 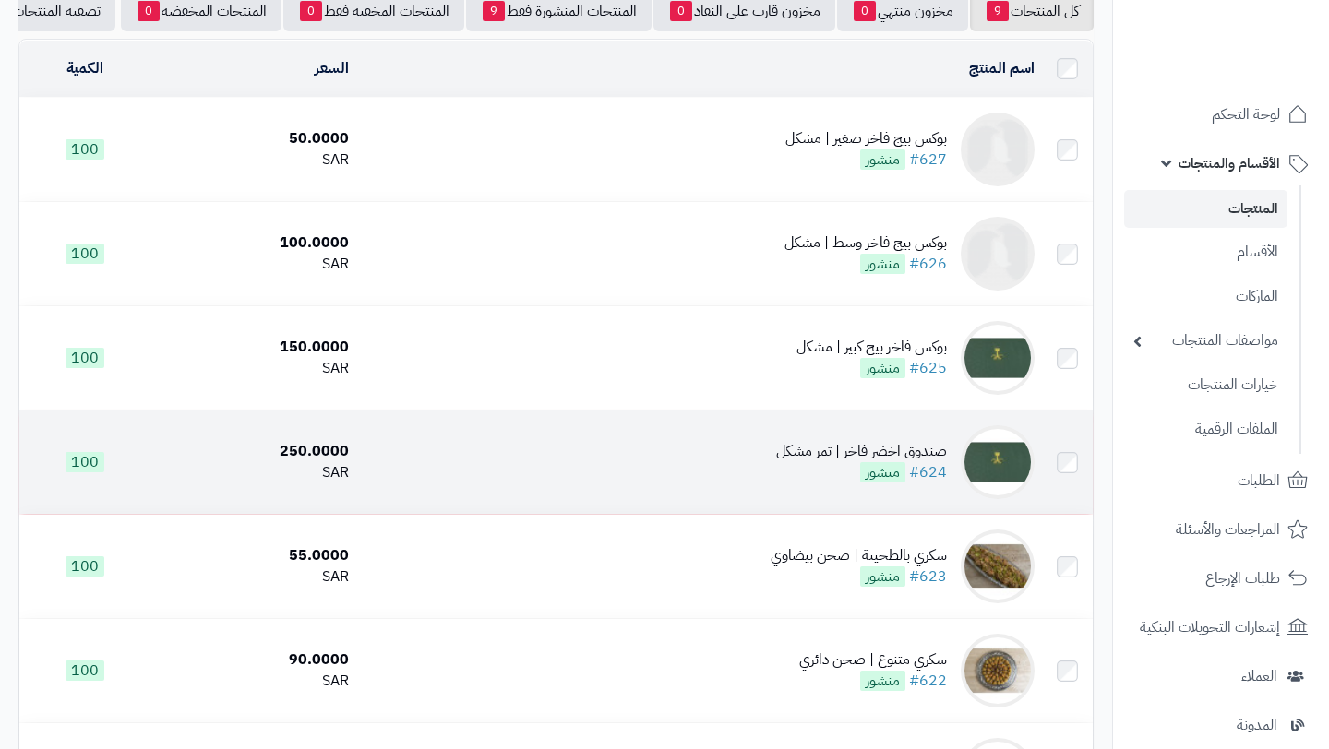 I want to click on a: #627, so click(x=927, y=160).